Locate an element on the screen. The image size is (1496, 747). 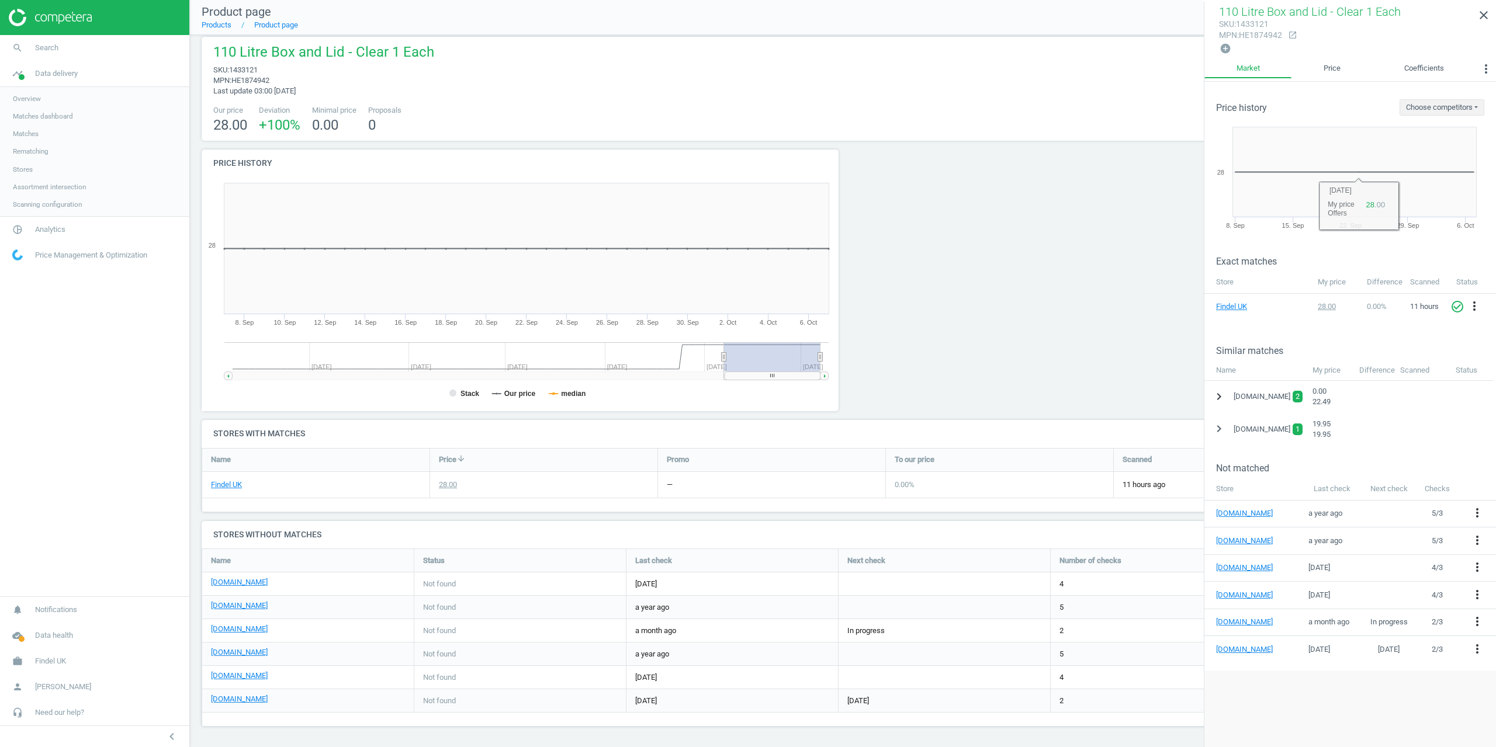
button: chevron_right is located at coordinates (1219, 429).